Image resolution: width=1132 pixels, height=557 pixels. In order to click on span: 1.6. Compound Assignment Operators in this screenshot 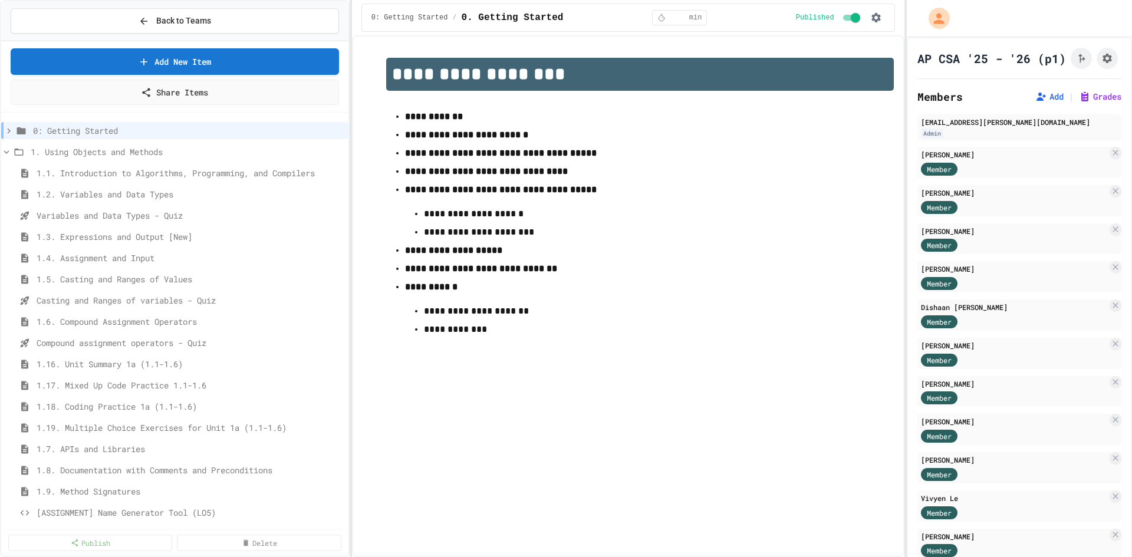, I will do `click(190, 321)`.